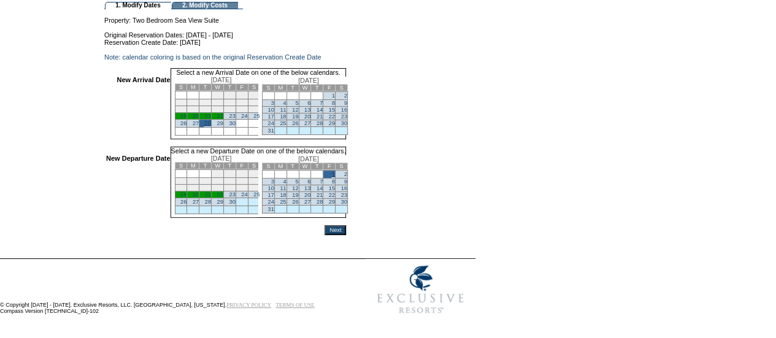  What do you see at coordinates (138, 6) in the screenshot?
I see `td: 1. Modify Dates` at bounding box center [138, 6].